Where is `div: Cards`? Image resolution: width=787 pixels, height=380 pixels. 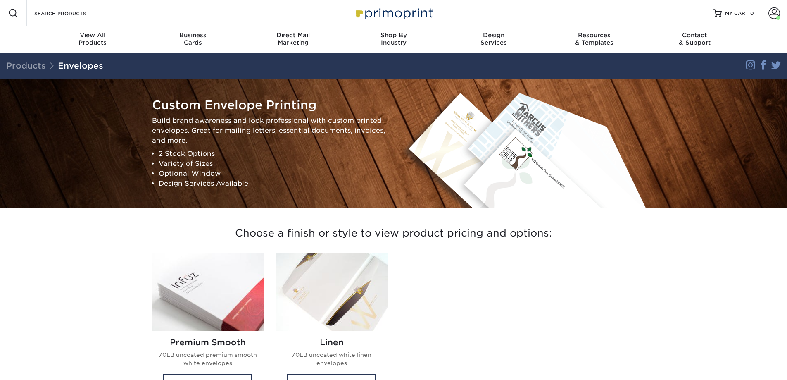 div: Cards is located at coordinates (193, 39).